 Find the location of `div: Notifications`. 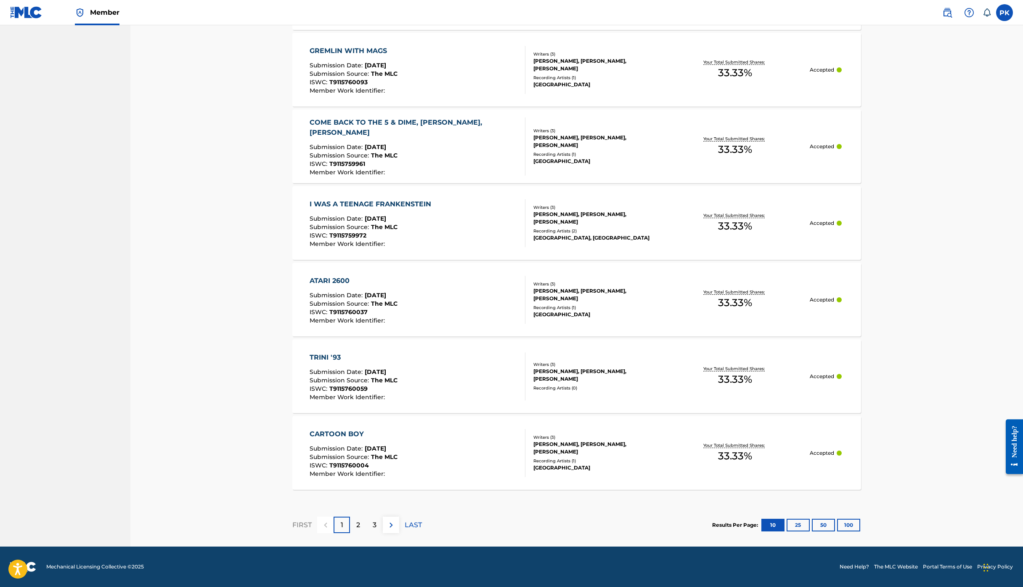

div: Notifications is located at coordinates (987, 13).